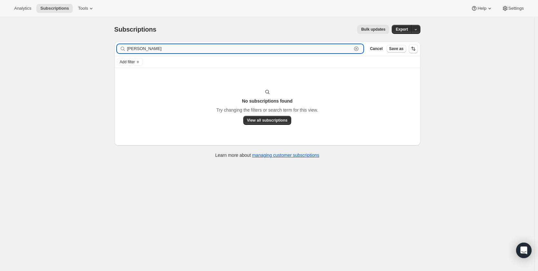 The width and height of the screenshot is (538, 271). Describe the element at coordinates (86, 8) in the screenshot. I see `button: Tools` at that location.